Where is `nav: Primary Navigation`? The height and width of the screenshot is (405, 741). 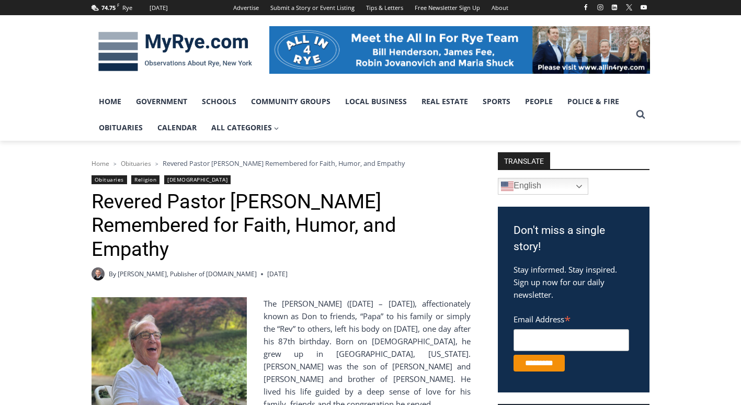
nav: Primary Navigation is located at coordinates (362, 115).